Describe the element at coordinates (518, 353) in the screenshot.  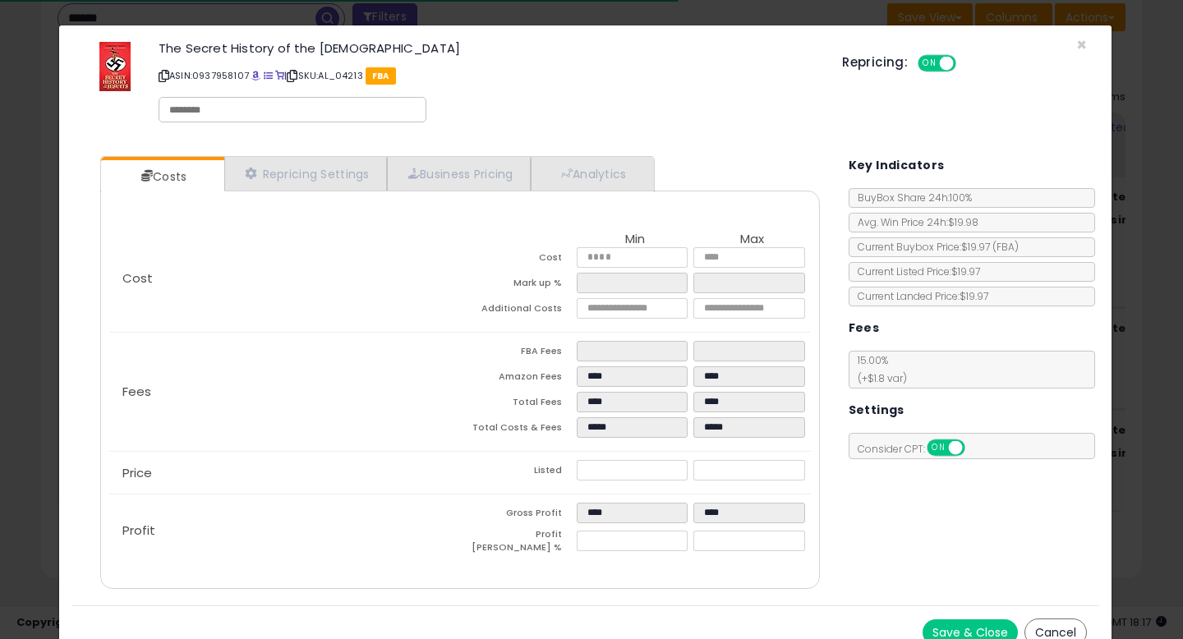
I see `td: FBA Fees` at that location.